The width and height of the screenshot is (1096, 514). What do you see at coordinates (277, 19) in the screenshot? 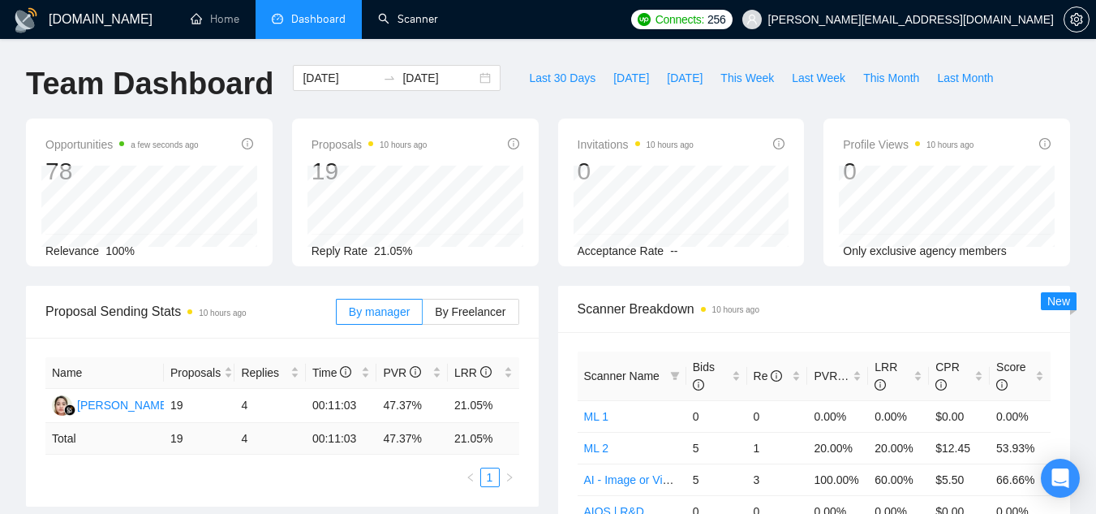
I see `span: dashboard` at bounding box center [277, 19].